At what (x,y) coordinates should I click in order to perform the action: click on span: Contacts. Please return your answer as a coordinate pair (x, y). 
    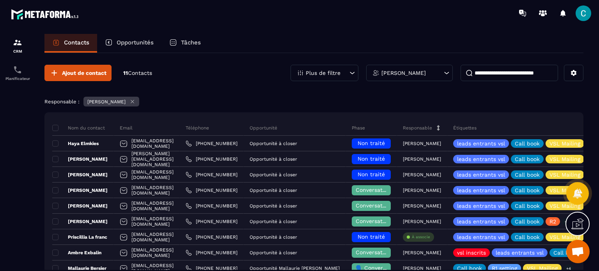
    Looking at the image, I should click on (140, 73).